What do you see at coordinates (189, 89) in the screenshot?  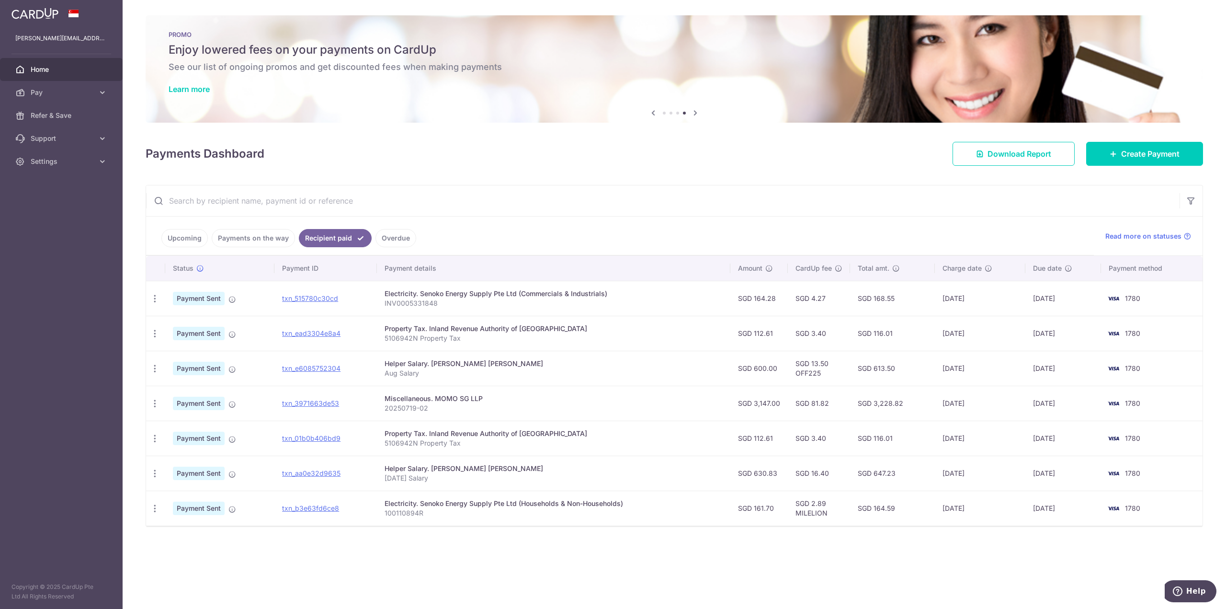 I see `a: Learn more` at bounding box center [189, 89].